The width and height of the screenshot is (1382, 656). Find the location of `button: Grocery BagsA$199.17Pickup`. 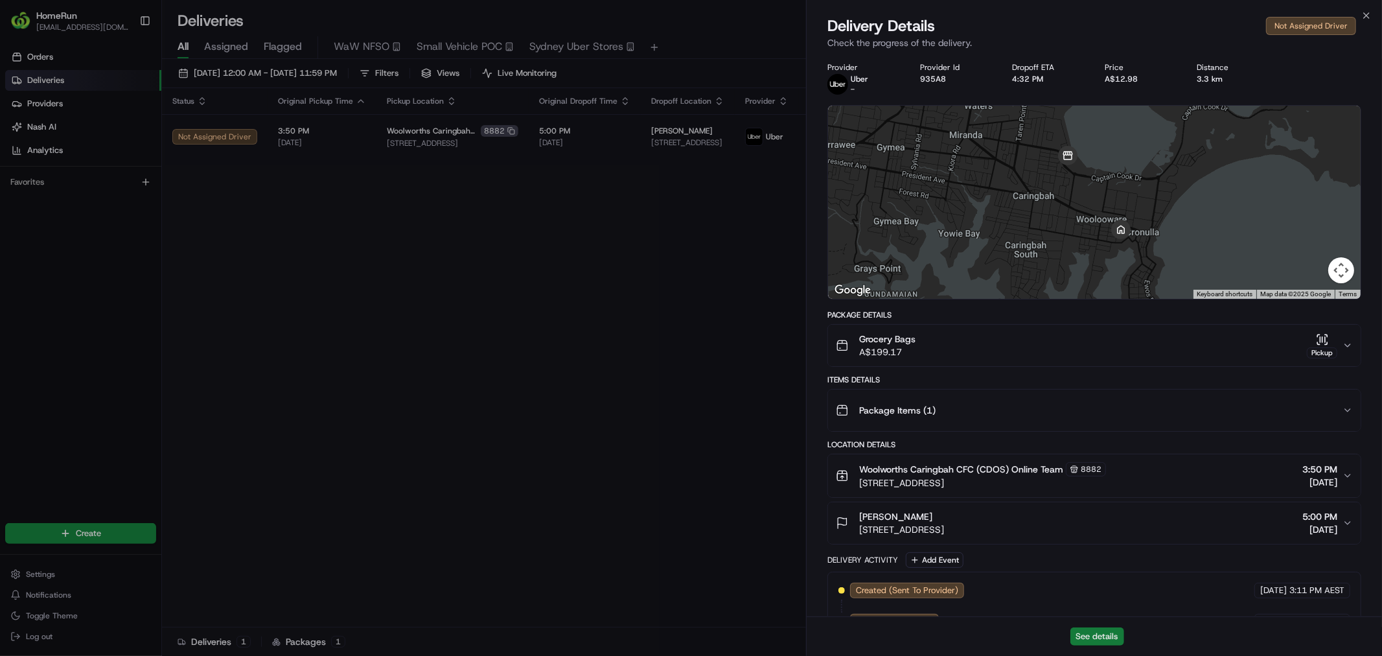

button: Grocery BagsA$199.17Pickup is located at coordinates (1094, 345).